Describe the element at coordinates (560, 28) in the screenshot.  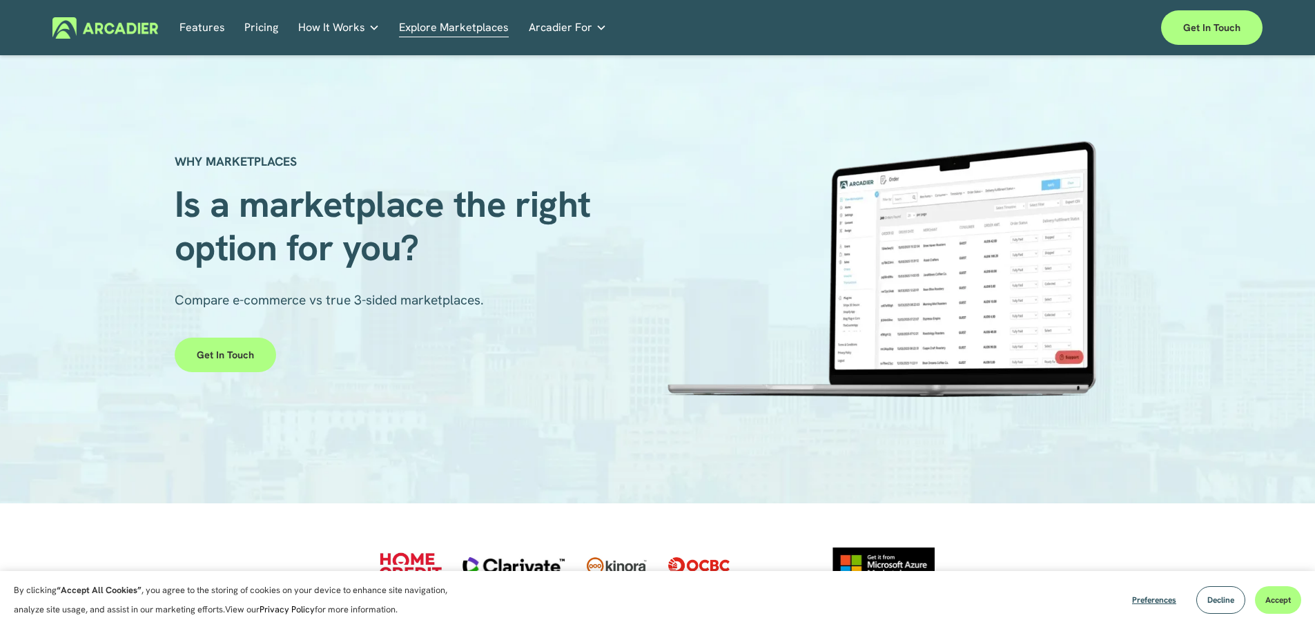
I see `span: Arcadier For` at that location.